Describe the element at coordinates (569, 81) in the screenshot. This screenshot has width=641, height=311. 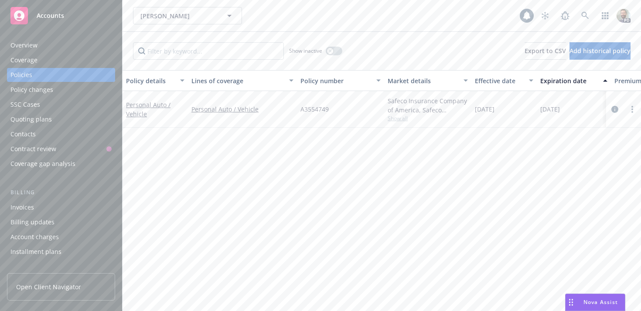
I see `div: Expiration date` at that location.